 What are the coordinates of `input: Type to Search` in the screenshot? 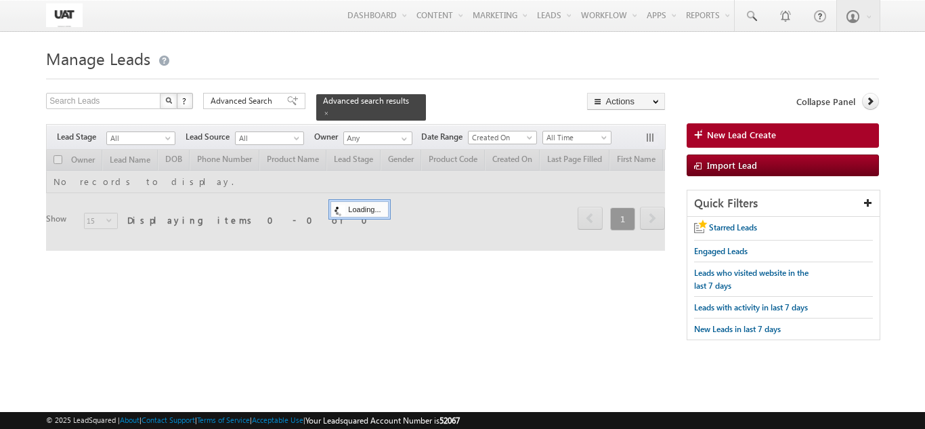 It's located at (378, 138).